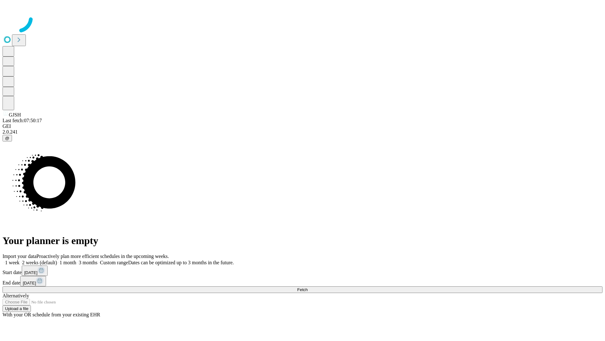  What do you see at coordinates (302, 289) in the screenshot?
I see `span: Fetch` at bounding box center [302, 289].